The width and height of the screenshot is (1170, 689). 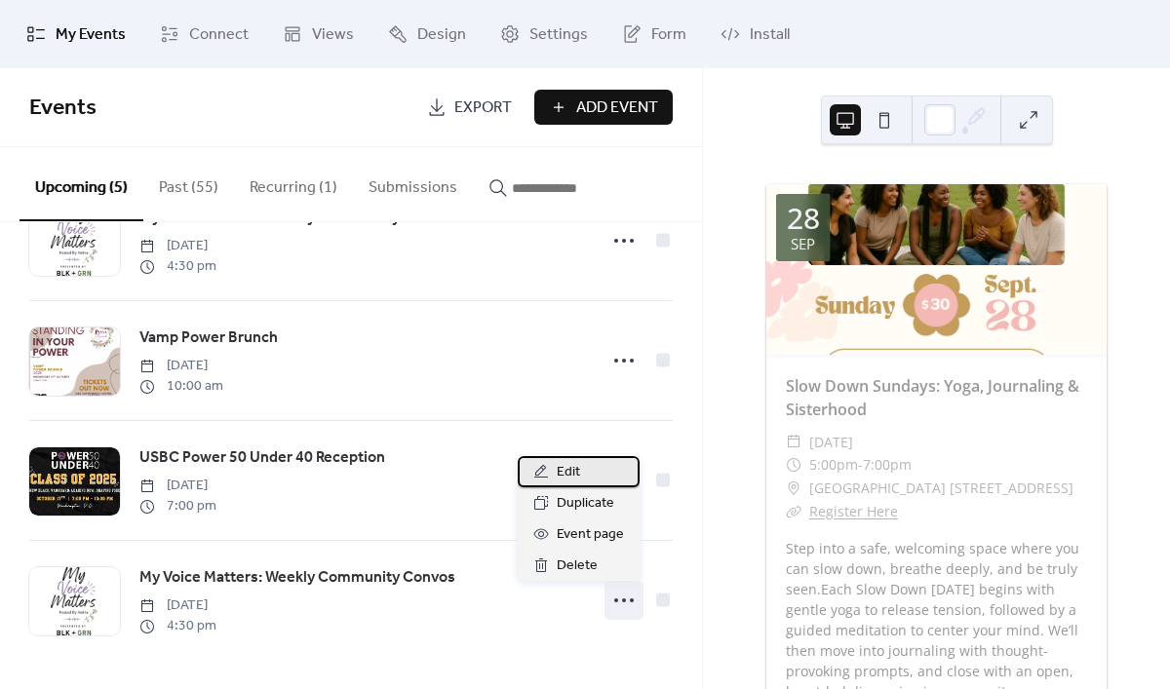 I want to click on span: Connect, so click(x=218, y=35).